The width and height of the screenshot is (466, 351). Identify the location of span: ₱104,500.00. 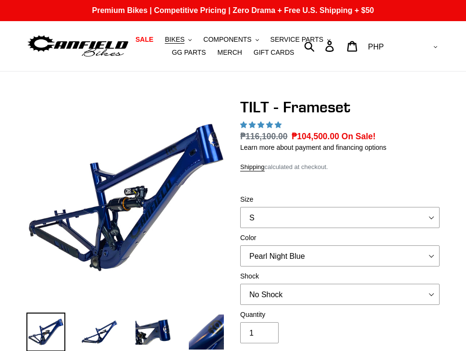
(315, 136).